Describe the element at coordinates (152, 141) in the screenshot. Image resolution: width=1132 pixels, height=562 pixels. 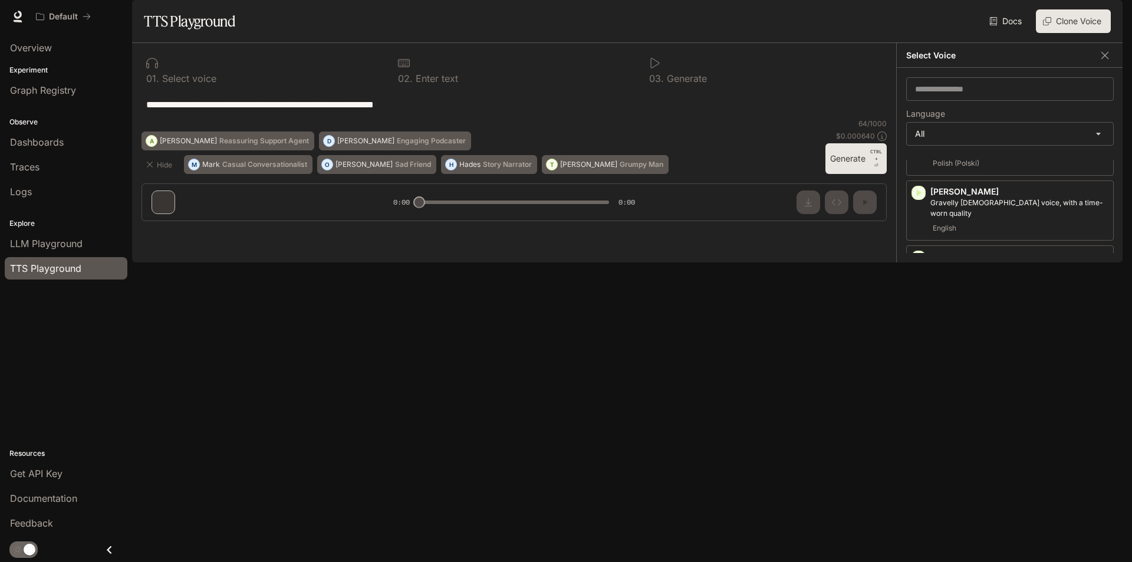
I see `div: A` at that location.